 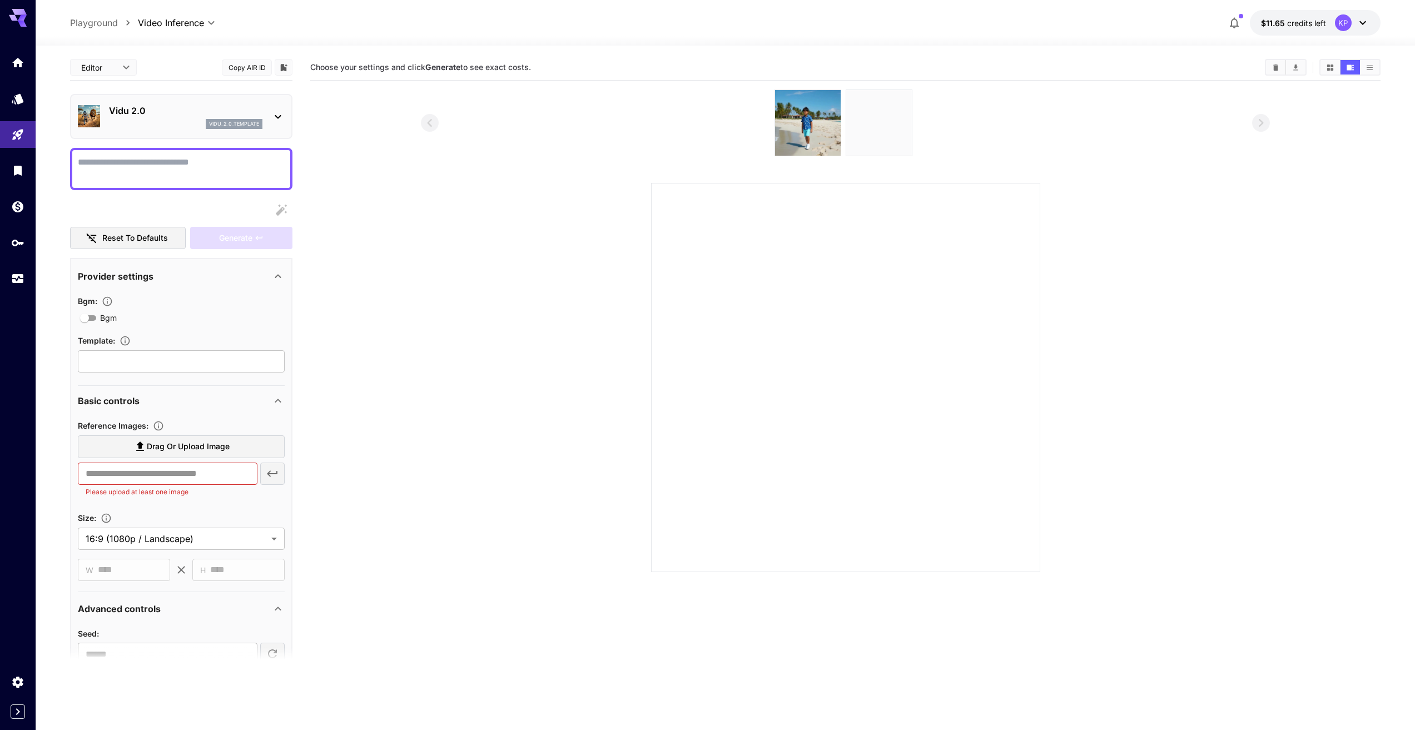 I want to click on div: Vidu 2.0vidu_2_0_template, so click(x=181, y=116).